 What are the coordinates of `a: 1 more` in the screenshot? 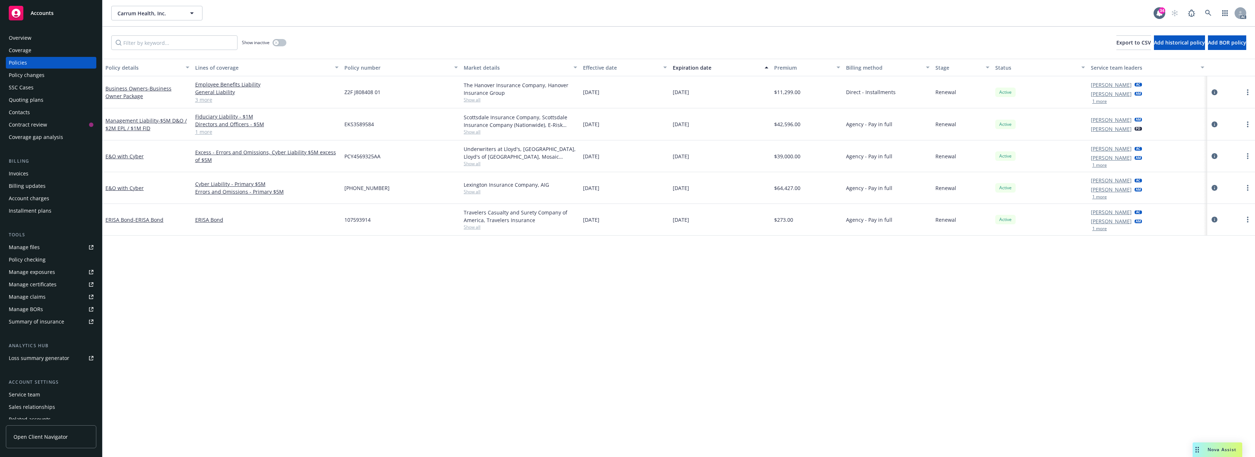 It's located at (267, 132).